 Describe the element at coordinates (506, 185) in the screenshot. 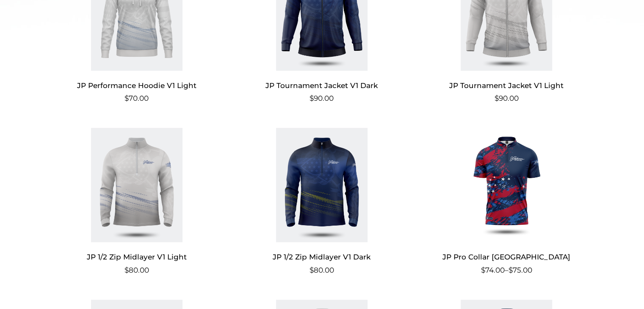

I see `img: JP Pro Collar USA` at that location.